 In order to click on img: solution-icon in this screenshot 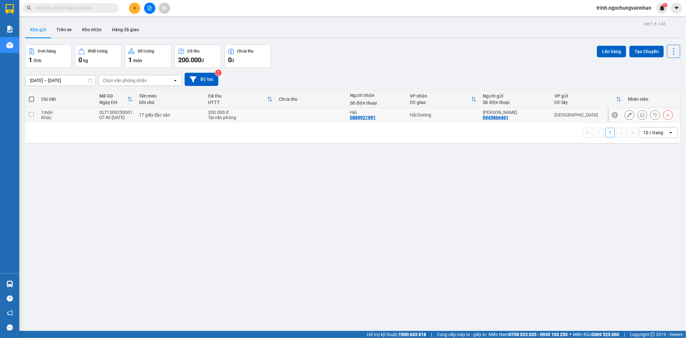, I will do `click(10, 29)`.